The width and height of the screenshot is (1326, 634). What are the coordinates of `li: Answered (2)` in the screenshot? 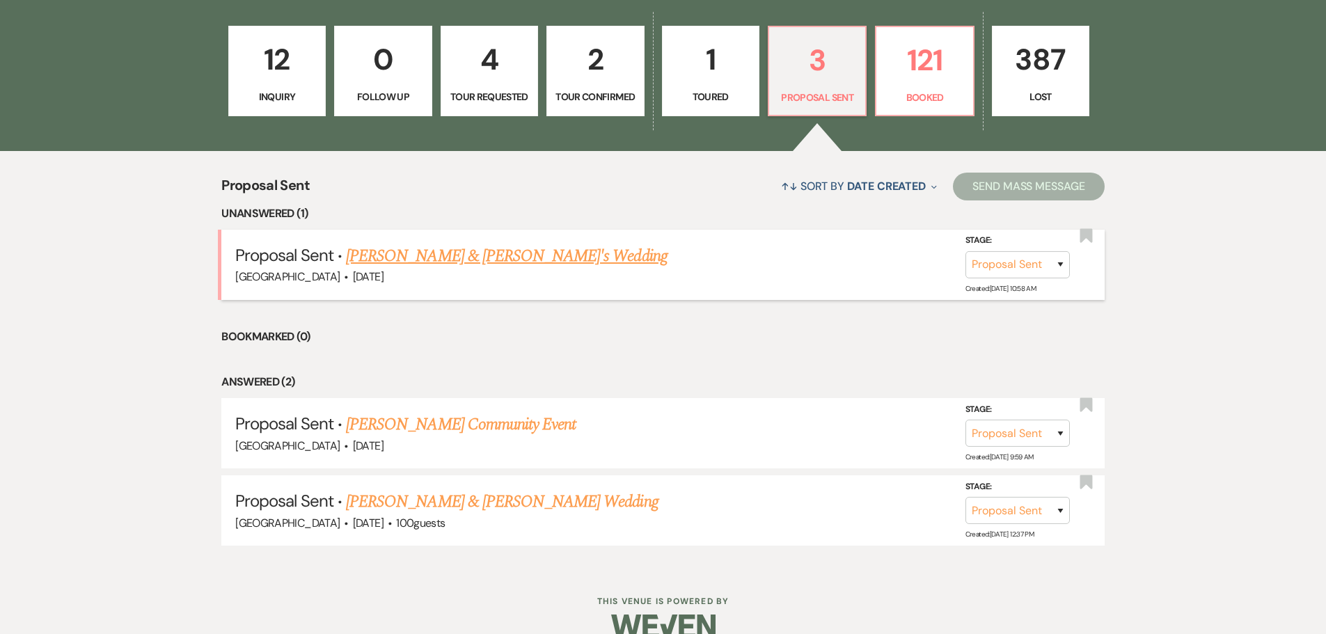 It's located at (663, 382).